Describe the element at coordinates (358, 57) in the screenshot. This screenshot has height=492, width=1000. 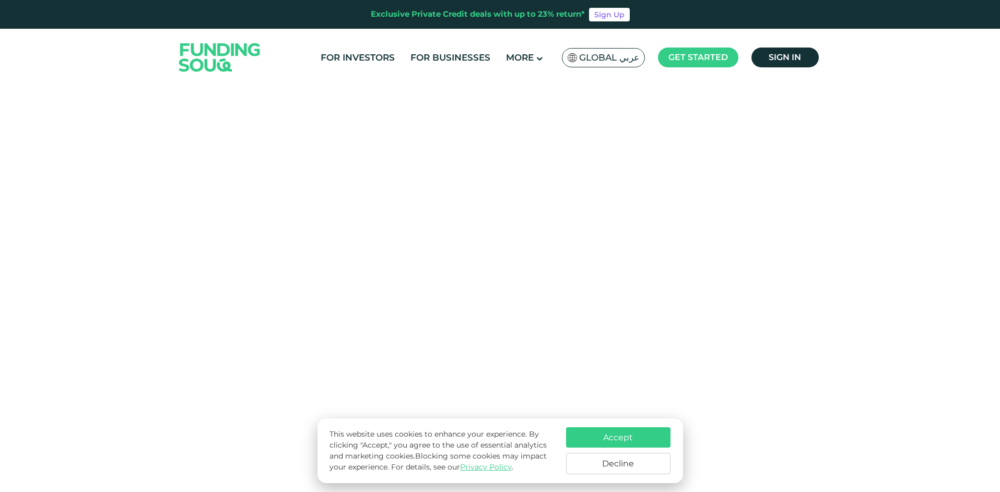
I see `a: For Investors` at that location.